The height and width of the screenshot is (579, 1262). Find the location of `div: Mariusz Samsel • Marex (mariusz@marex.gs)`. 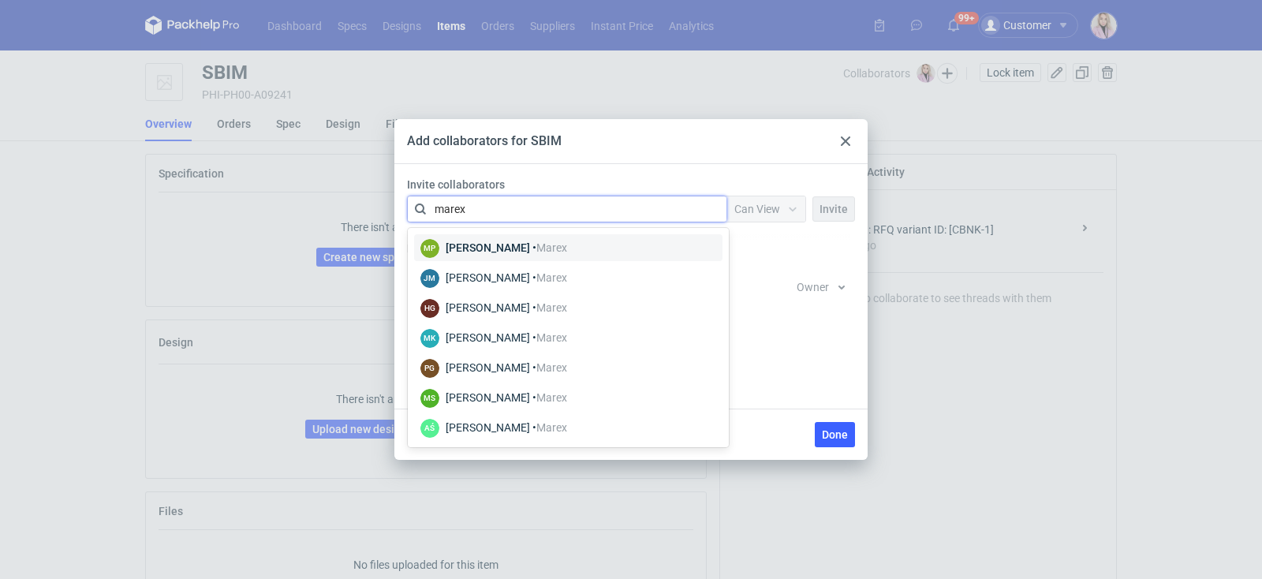

div: Mariusz Samsel • Marex (mariusz@marex.gs) is located at coordinates (506, 398).